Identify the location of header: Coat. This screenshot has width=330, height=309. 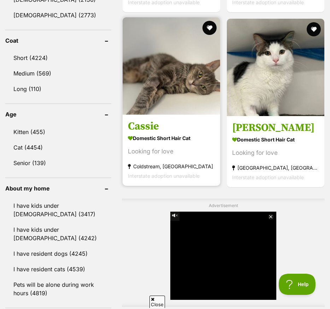
(58, 41).